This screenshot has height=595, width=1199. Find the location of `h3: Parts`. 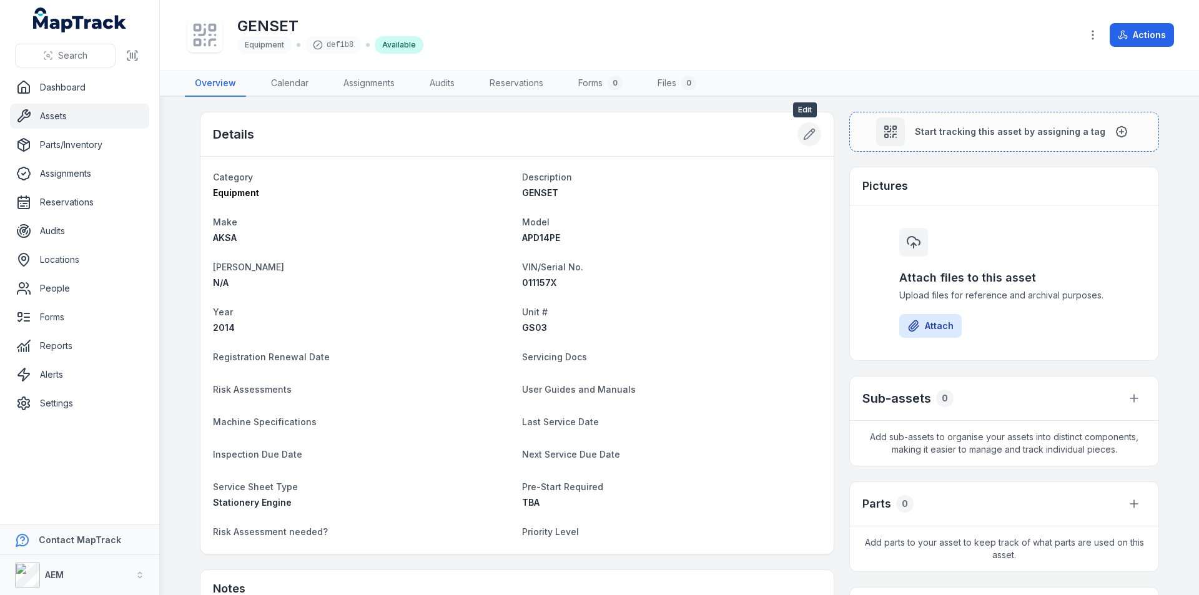

h3: Parts is located at coordinates (877, 504).